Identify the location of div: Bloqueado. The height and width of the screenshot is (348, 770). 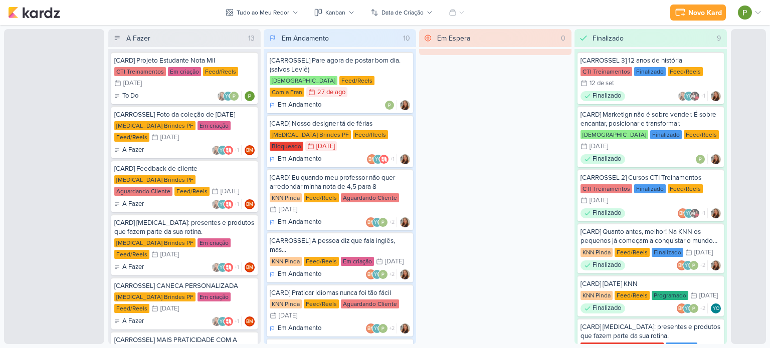
(286, 146).